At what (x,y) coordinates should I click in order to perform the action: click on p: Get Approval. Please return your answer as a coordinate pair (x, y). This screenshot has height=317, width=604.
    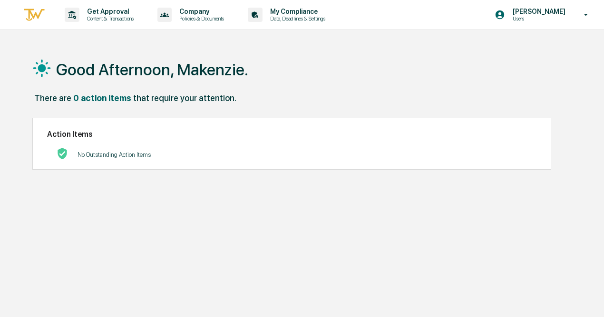
    Looking at the image, I should click on (109, 11).